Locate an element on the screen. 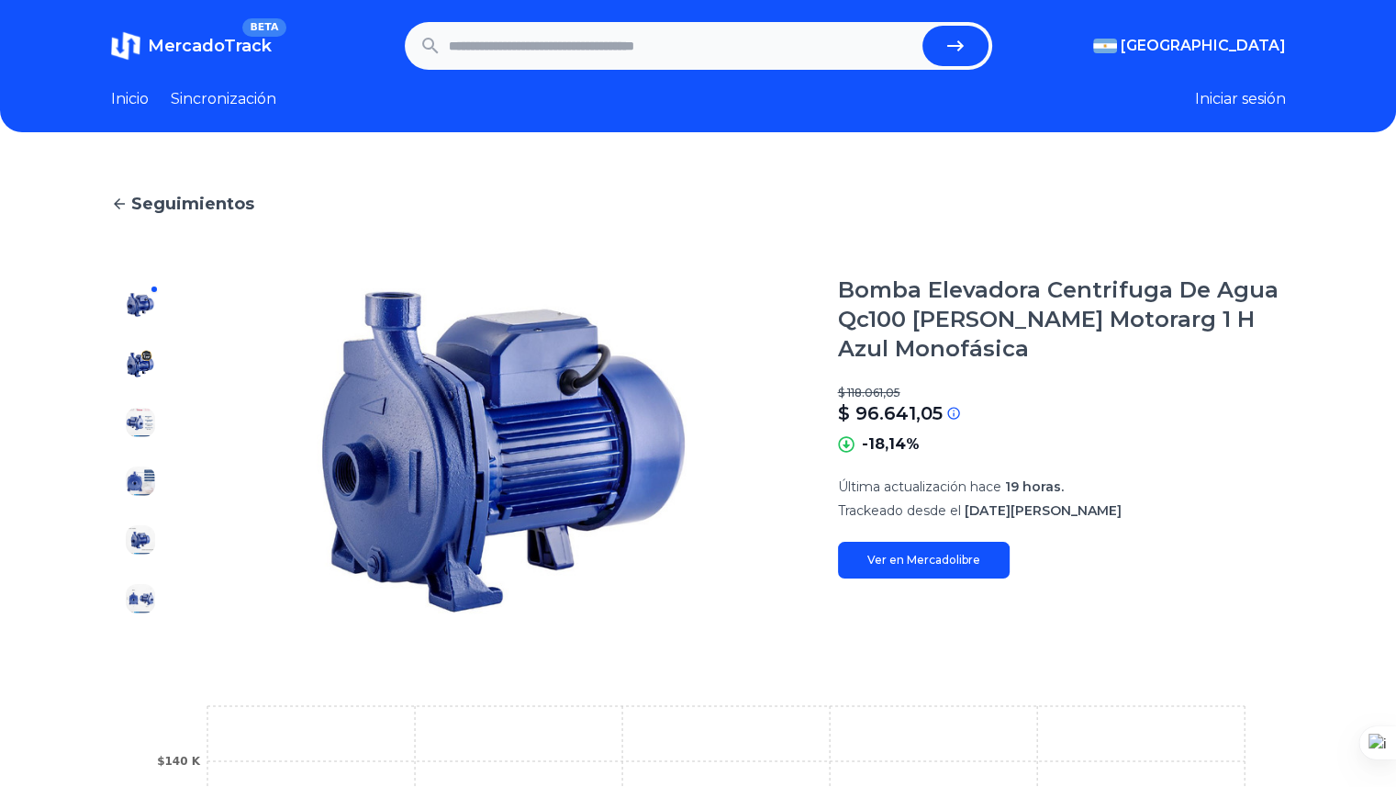 The width and height of the screenshot is (1396, 787). a: Ver en Mercadolibre is located at coordinates (923, 560).